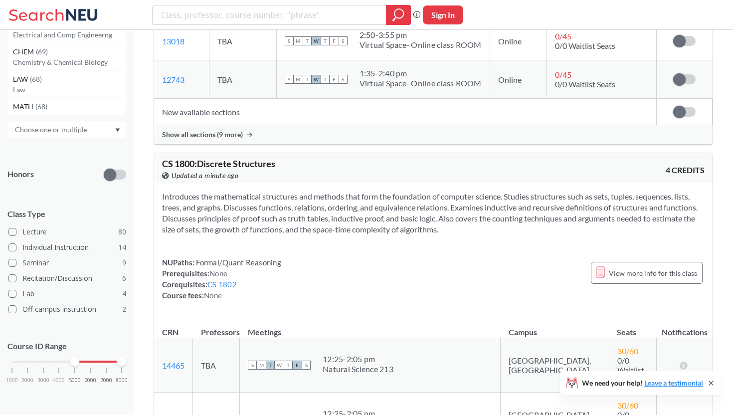 This screenshot has height=415, width=733. What do you see at coordinates (124, 278) in the screenshot?
I see `span: 6` at bounding box center [124, 278].